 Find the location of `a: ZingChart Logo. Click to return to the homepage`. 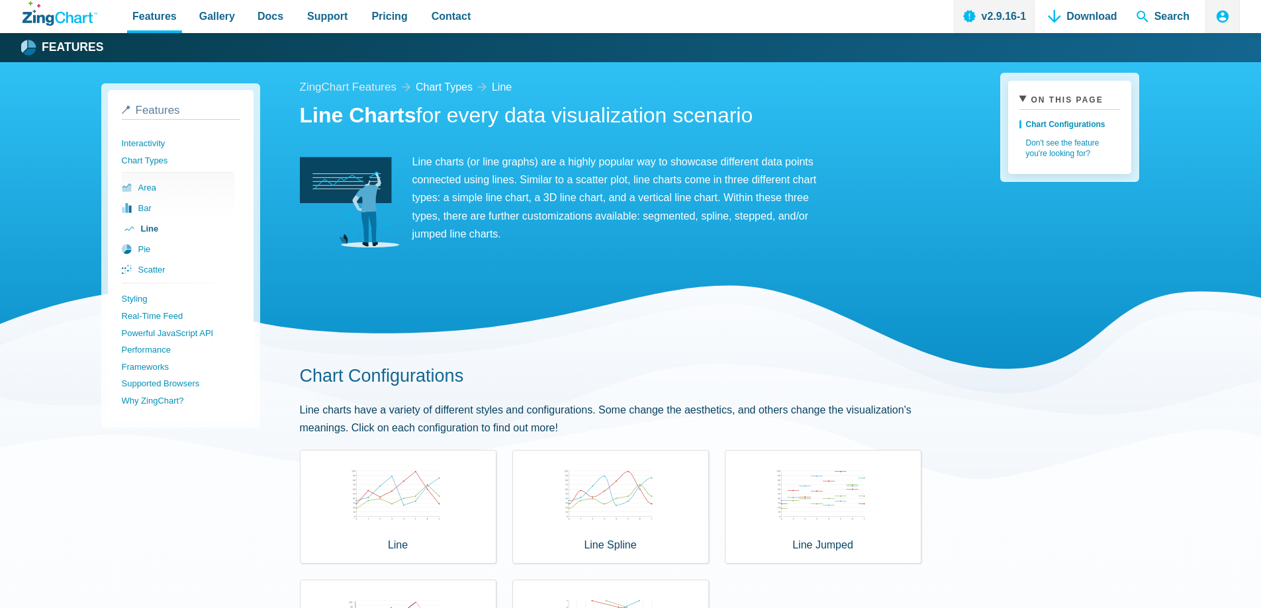

a: ZingChart Logo. Click to return to the homepage is located at coordinates (60, 13).